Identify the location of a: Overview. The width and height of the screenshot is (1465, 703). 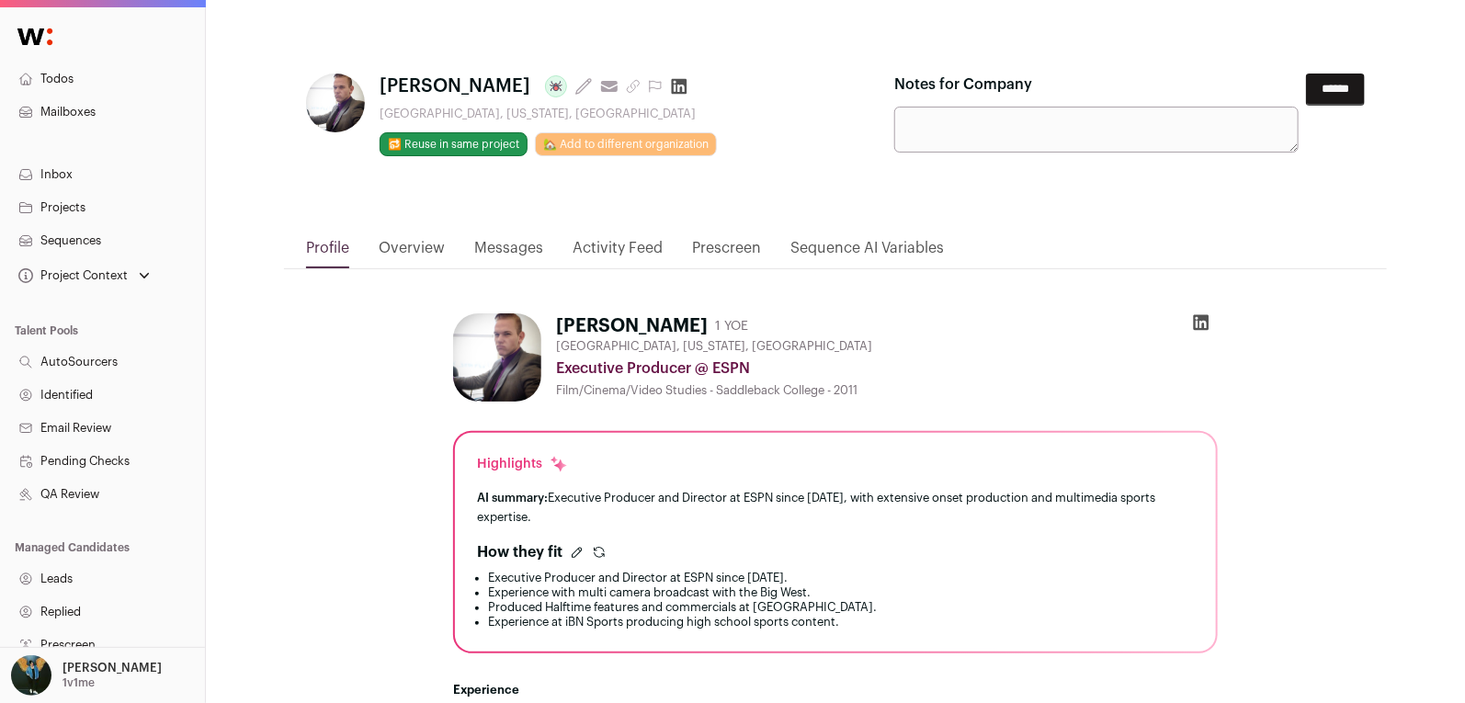
(412, 253).